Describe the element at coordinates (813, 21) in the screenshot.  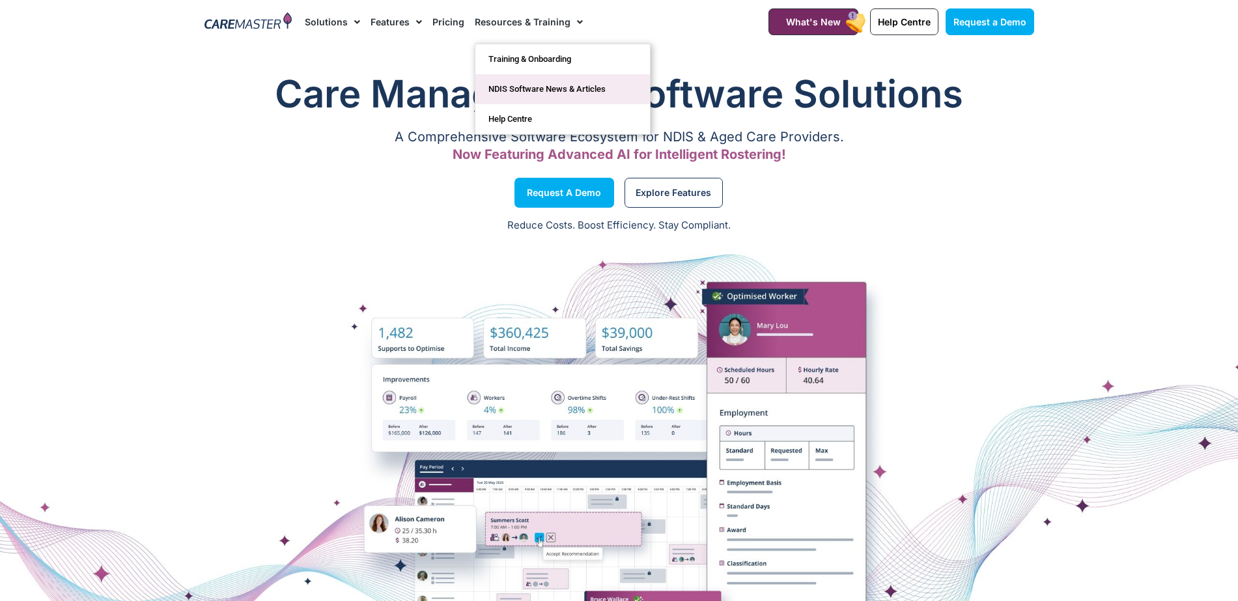
I see `a: What's New` at that location.